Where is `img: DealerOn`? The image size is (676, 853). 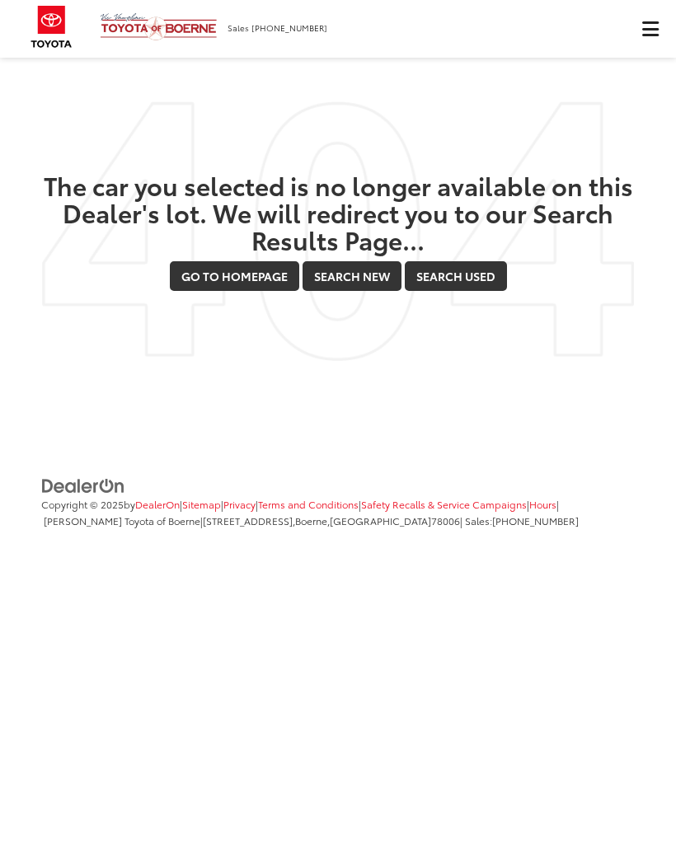 img: DealerOn is located at coordinates (83, 486).